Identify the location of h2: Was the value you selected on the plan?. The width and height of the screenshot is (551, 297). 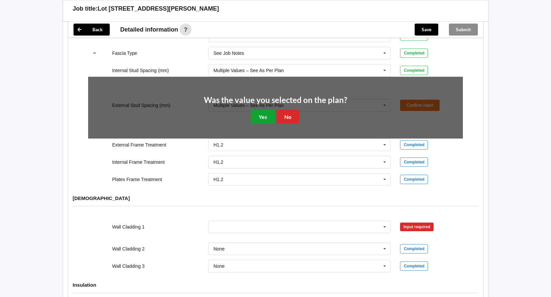
(275, 100).